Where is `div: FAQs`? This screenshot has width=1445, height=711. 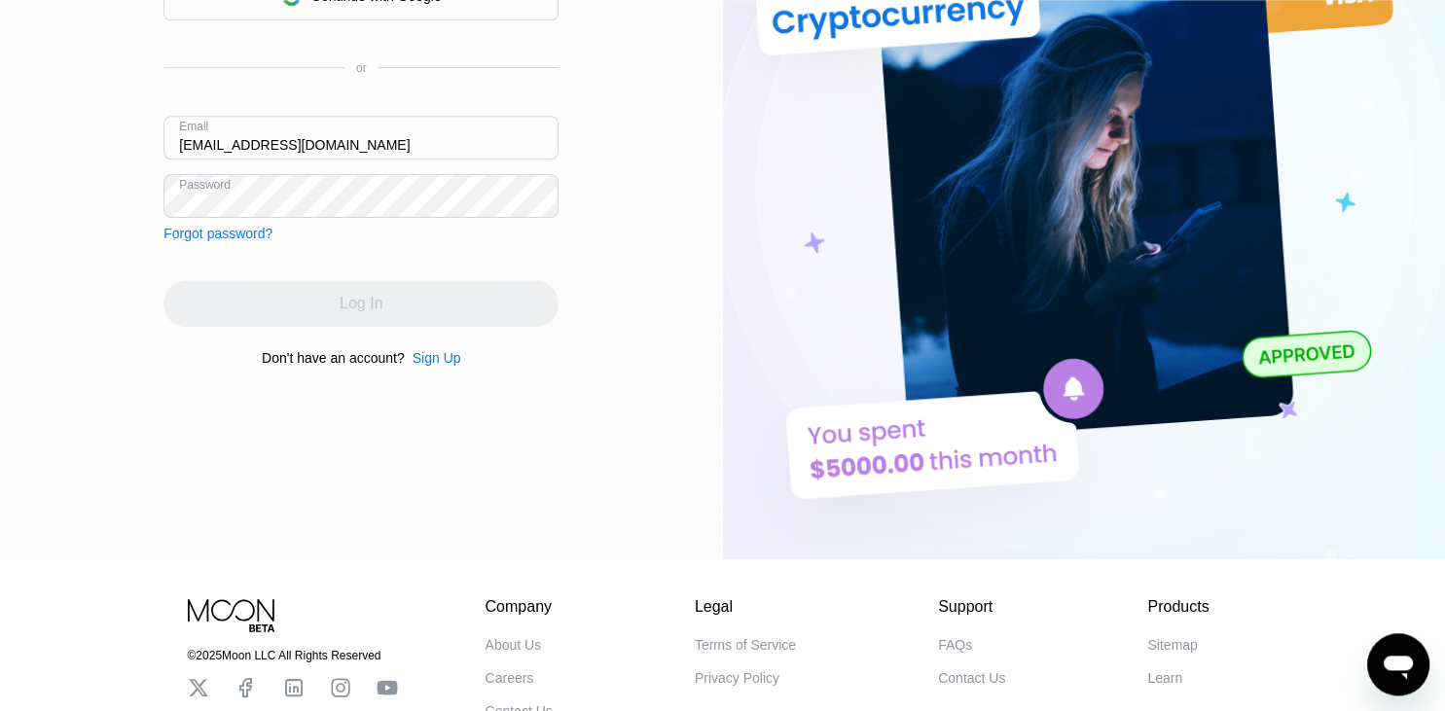 div: FAQs is located at coordinates (954, 645).